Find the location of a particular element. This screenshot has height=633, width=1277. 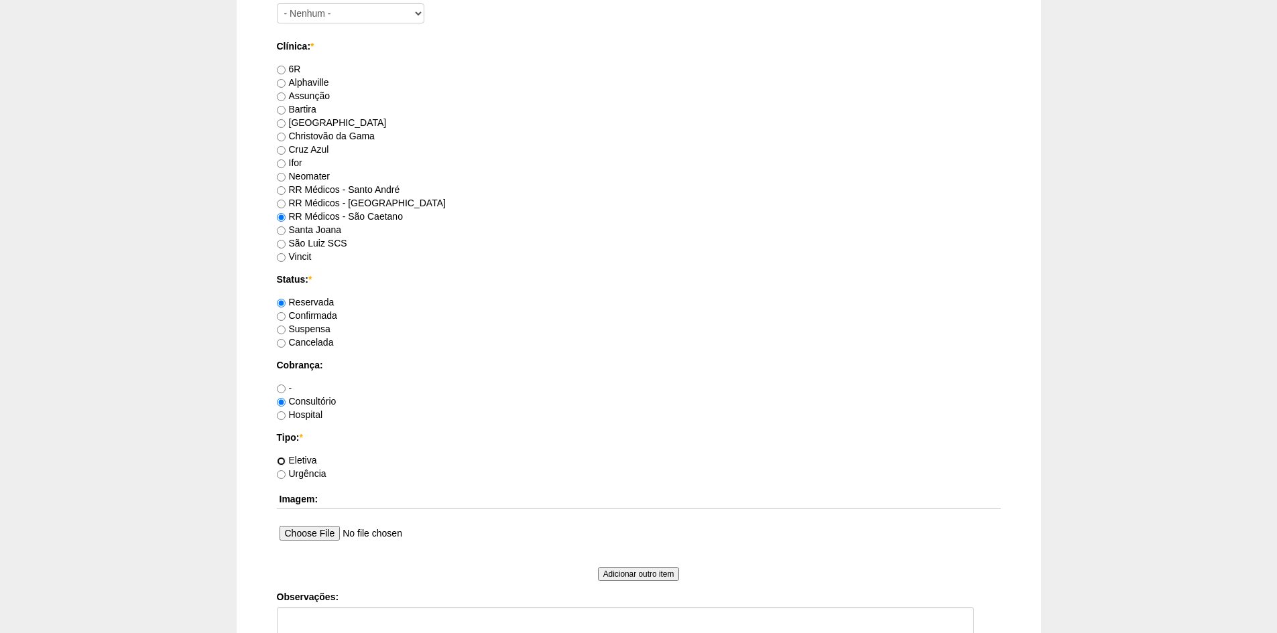

label: Tipo: is located at coordinates (639, 438).